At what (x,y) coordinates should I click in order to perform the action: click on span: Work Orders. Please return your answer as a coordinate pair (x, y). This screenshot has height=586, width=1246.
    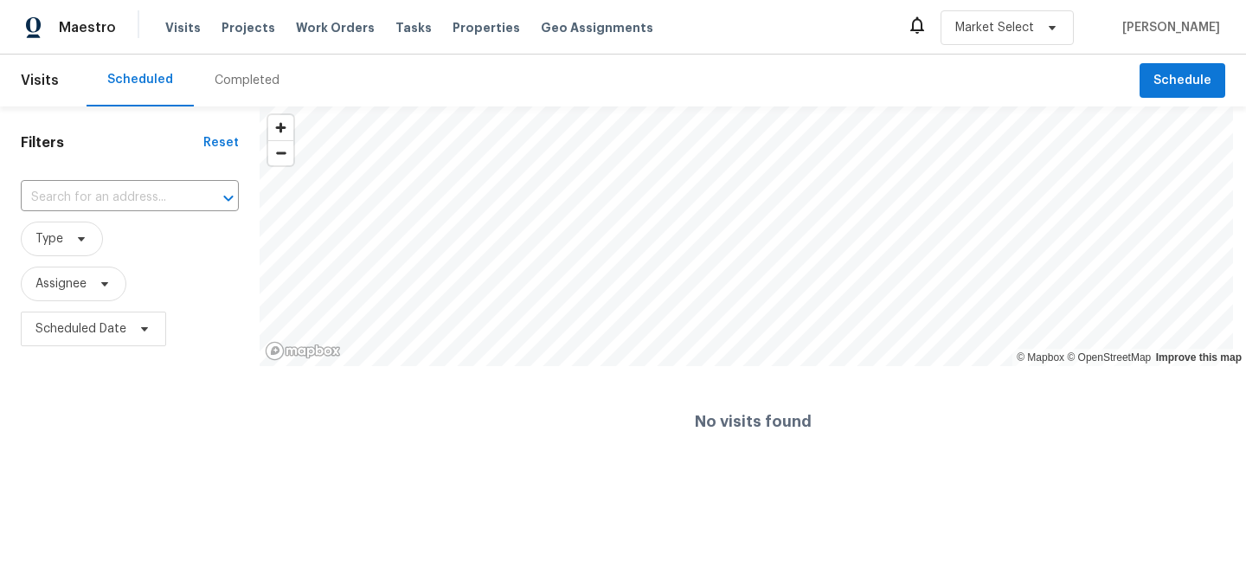
    Looking at the image, I should click on (335, 28).